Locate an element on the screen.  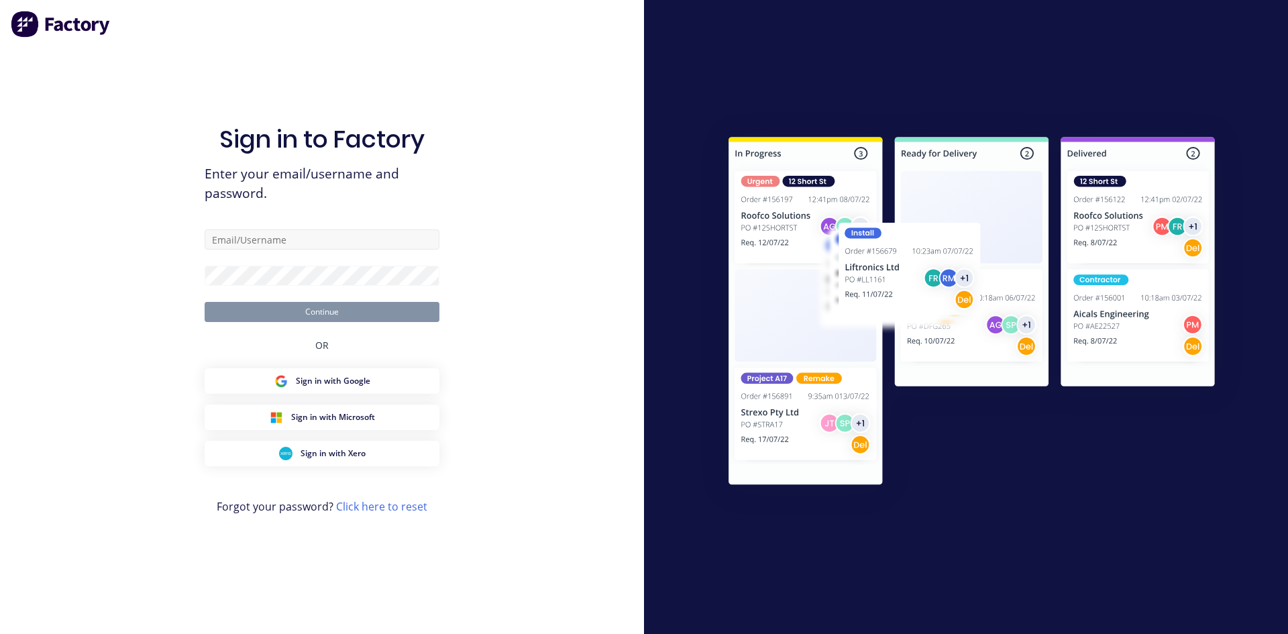
span: Sign in with Google is located at coordinates (333, 381).